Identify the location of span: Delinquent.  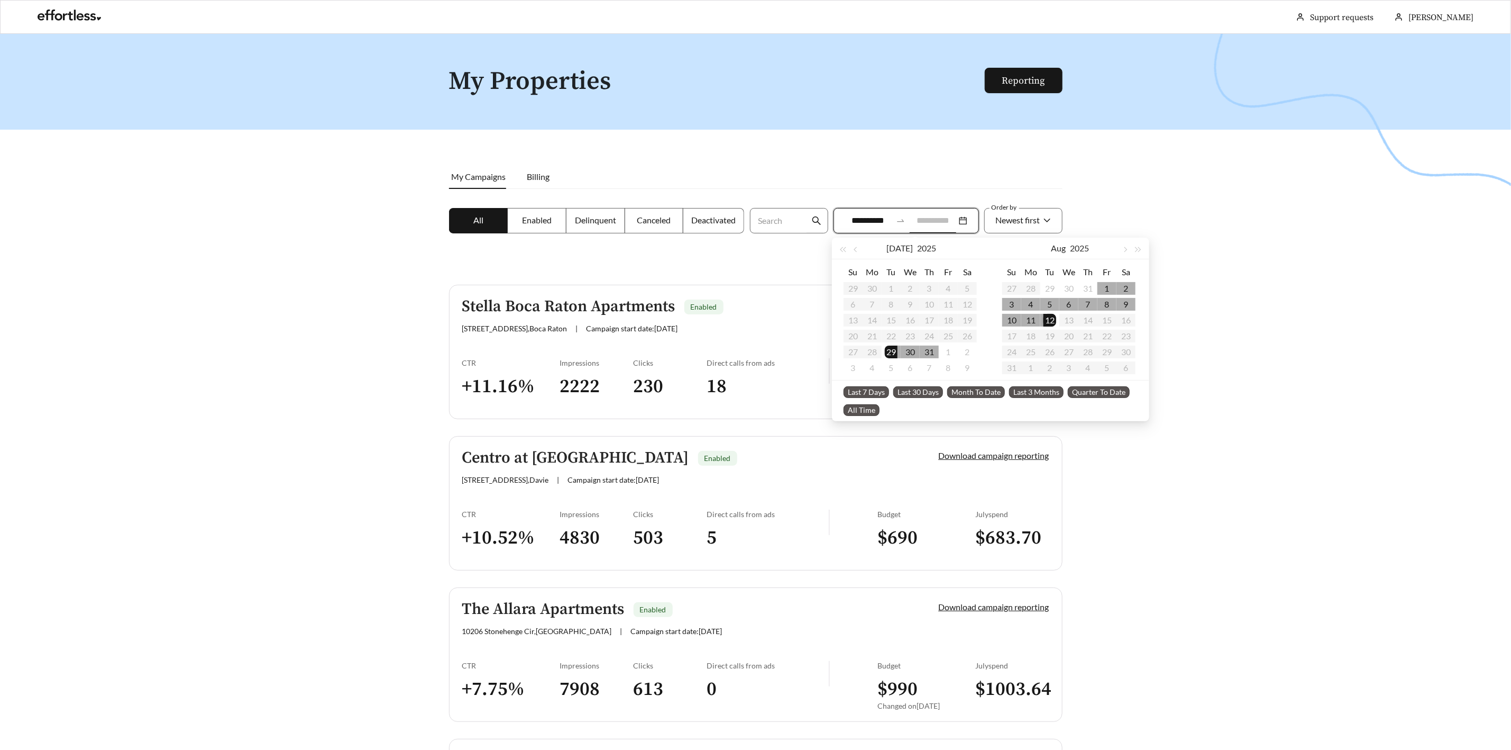
(596, 220).